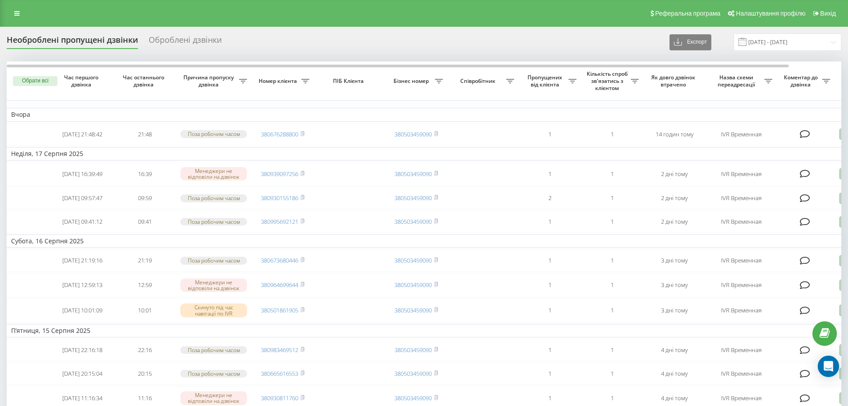 This screenshot has height=406, width=848. Describe the element at coordinates (145, 260) in the screenshot. I see `td: 21:19` at that location.